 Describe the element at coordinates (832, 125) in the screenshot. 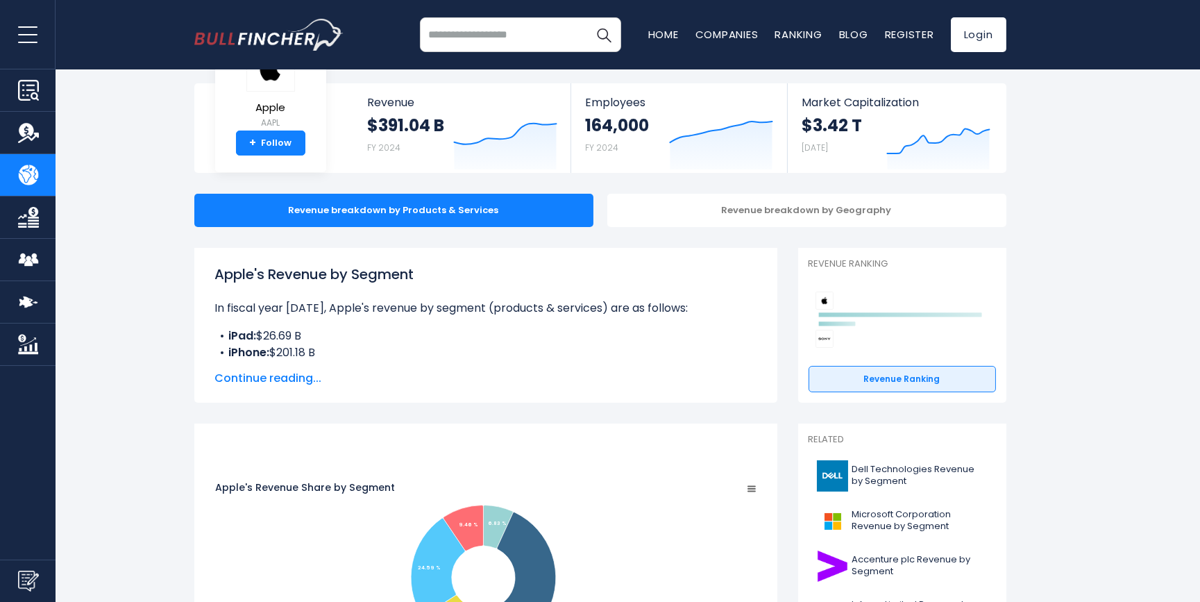

I see `strong: $3.42 T` at that location.